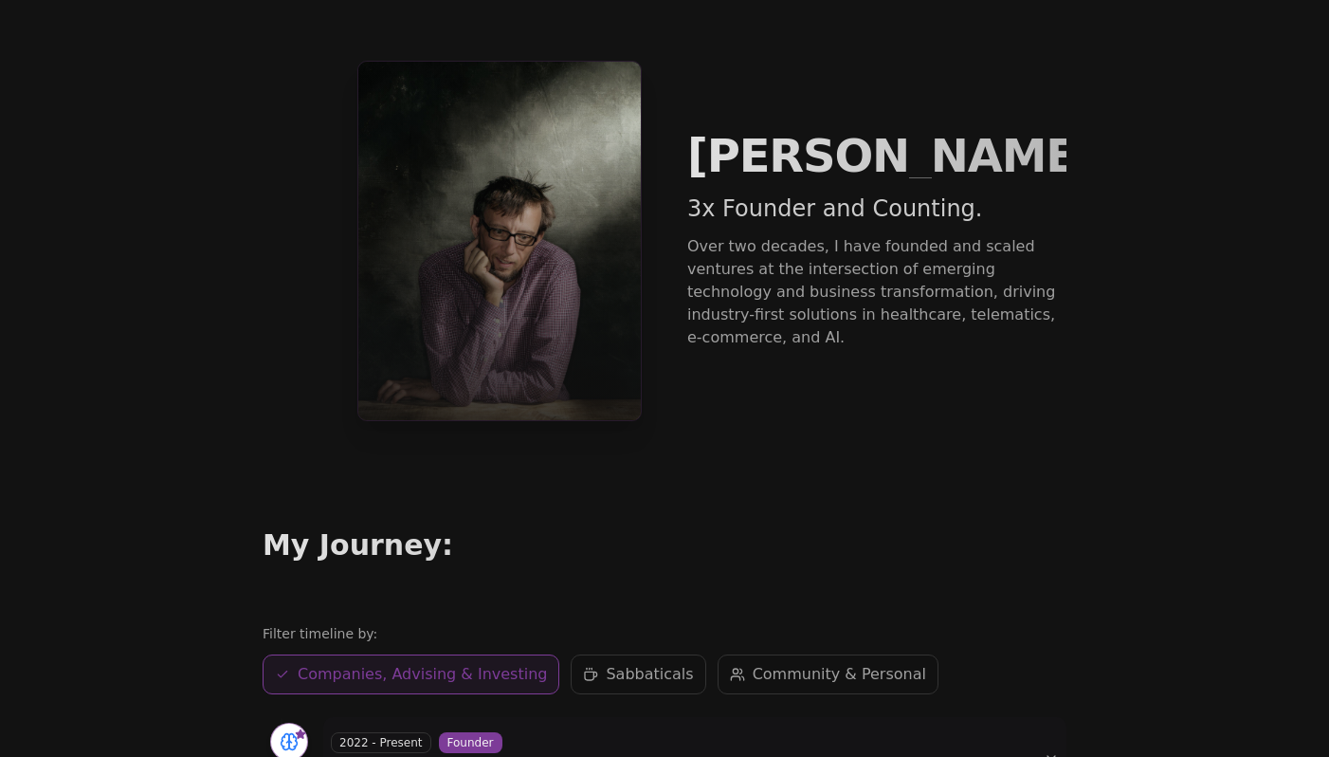  I want to click on p: 3x Founder and Counting., so click(877, 209).